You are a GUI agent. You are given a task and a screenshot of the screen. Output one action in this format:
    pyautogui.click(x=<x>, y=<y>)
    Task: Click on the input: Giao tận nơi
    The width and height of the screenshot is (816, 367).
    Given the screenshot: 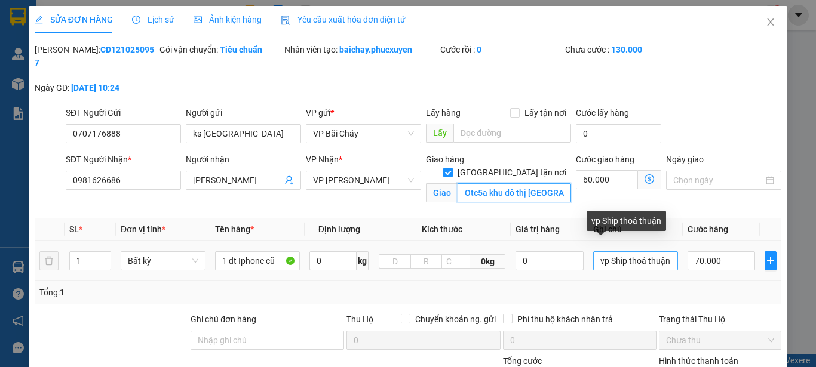 What is the action you would take?
    pyautogui.click(x=514, y=193)
    